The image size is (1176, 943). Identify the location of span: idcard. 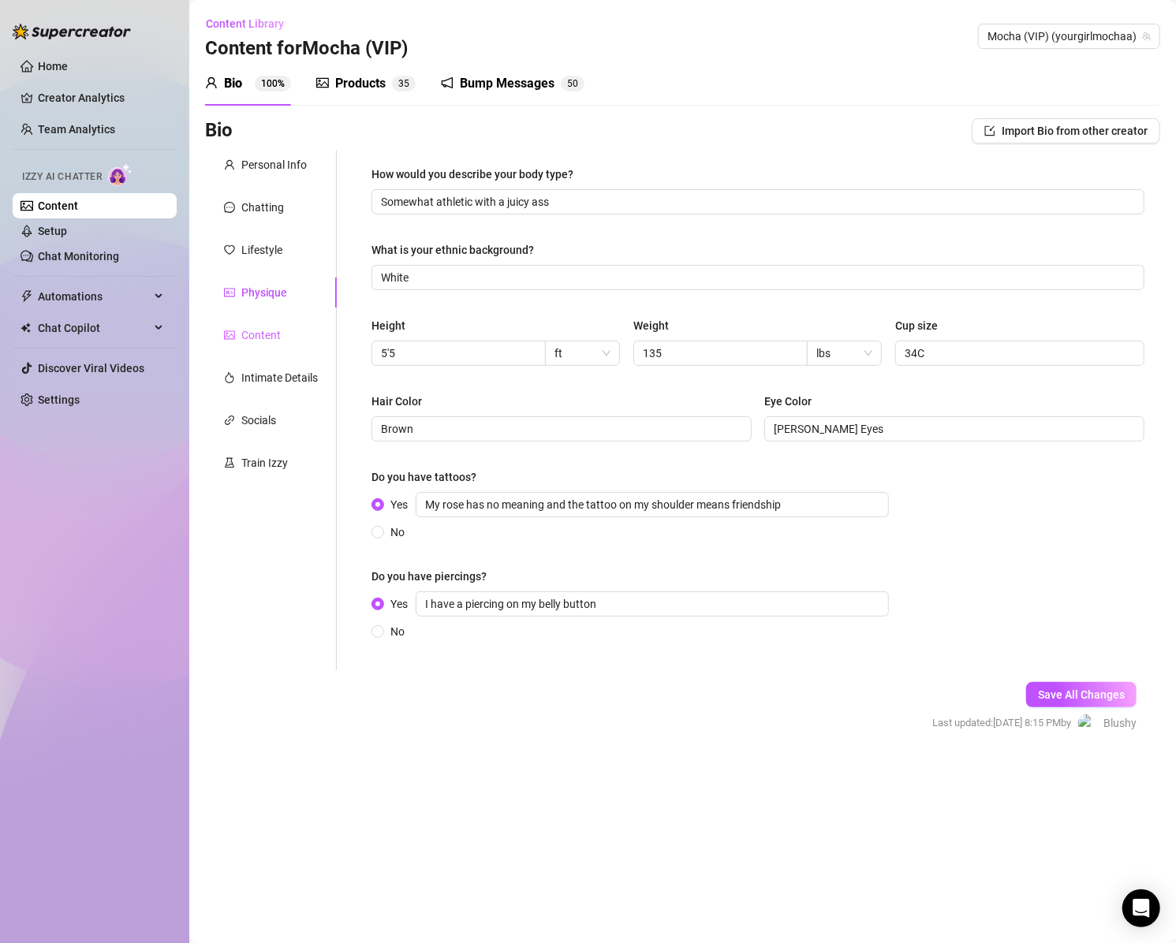
(229, 293).